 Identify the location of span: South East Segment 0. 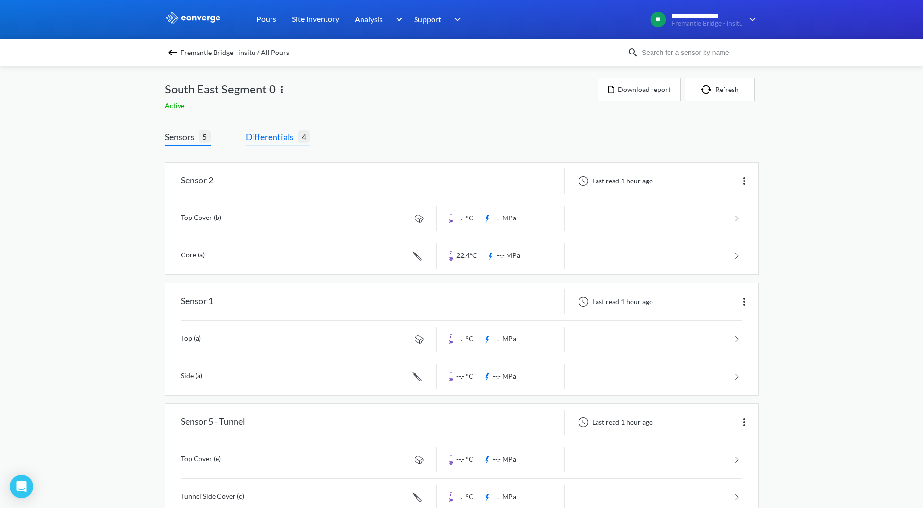
(221, 89).